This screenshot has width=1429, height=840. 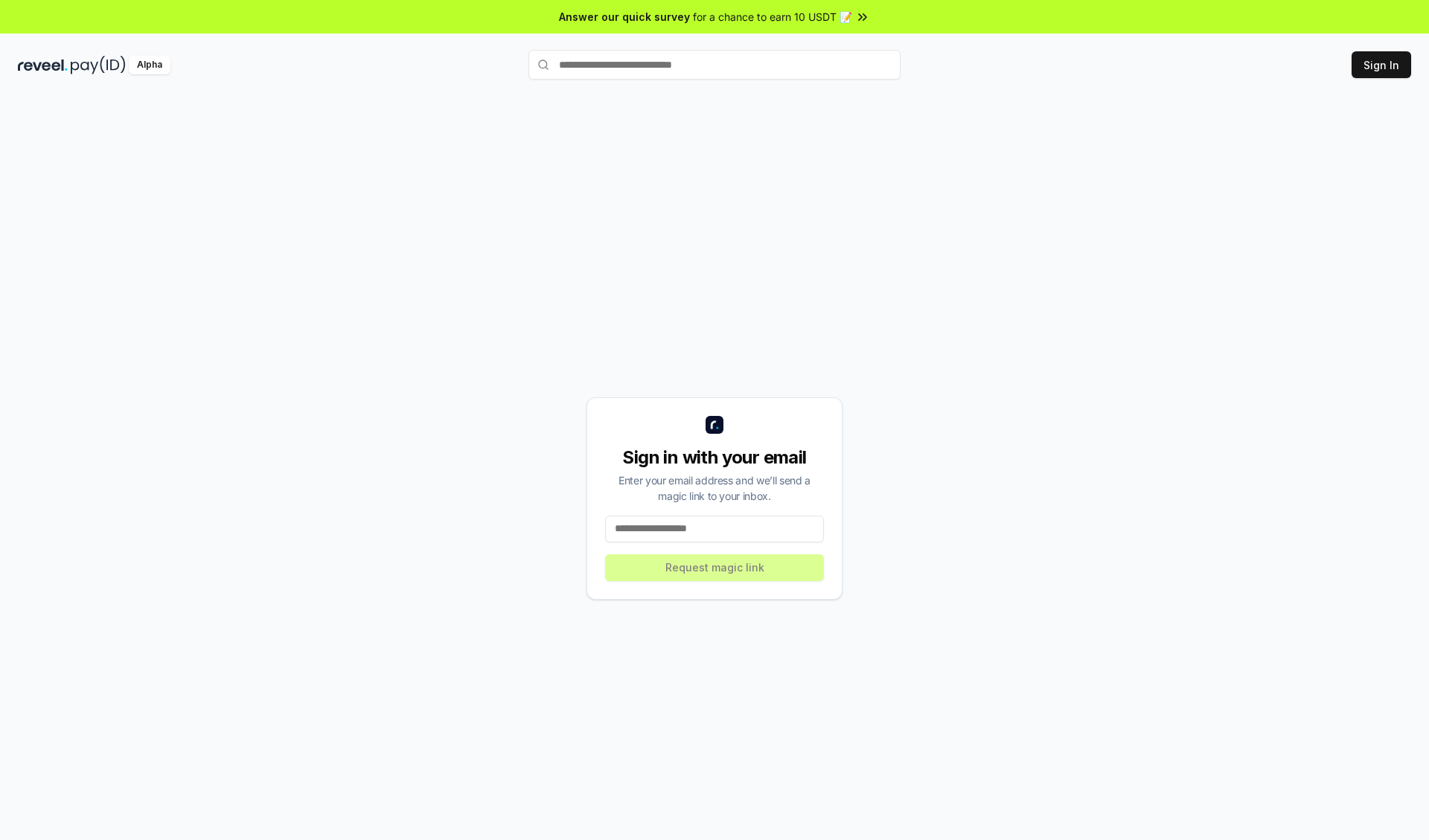 What do you see at coordinates (625, 16) in the screenshot?
I see `span: Answer our quick survey` at bounding box center [625, 16].